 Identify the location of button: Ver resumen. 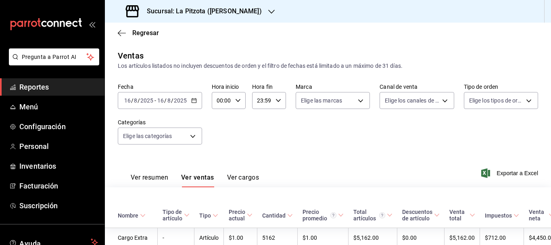
(149, 180).